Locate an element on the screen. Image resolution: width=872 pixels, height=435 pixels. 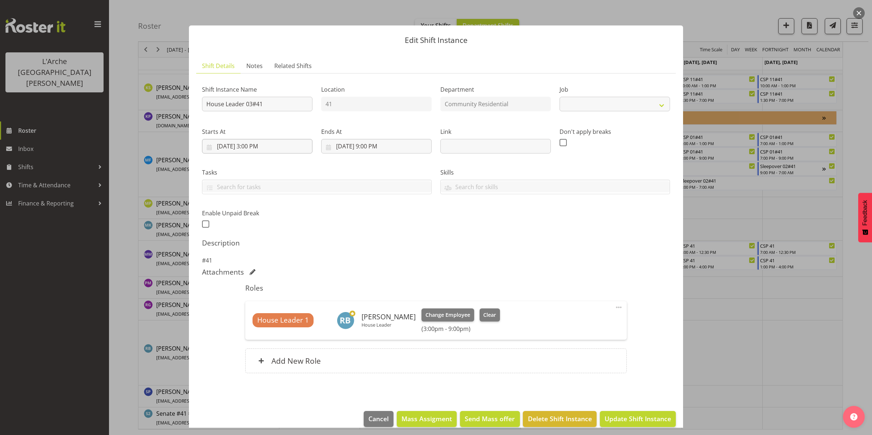
label: Department is located at coordinates (496, 89).